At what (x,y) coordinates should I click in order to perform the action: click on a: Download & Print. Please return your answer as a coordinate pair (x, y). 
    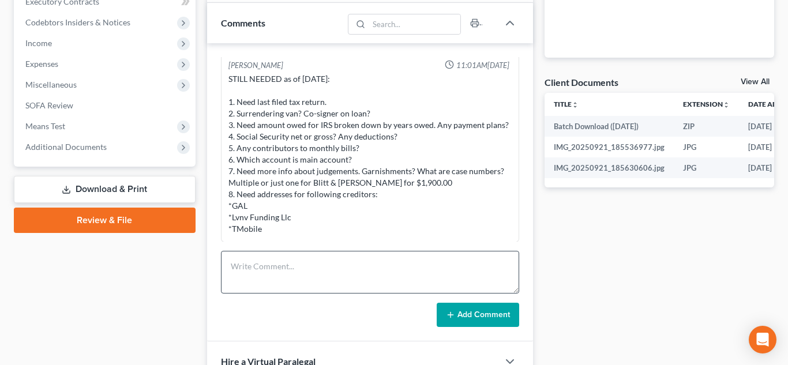
    Looking at the image, I should click on (104, 189).